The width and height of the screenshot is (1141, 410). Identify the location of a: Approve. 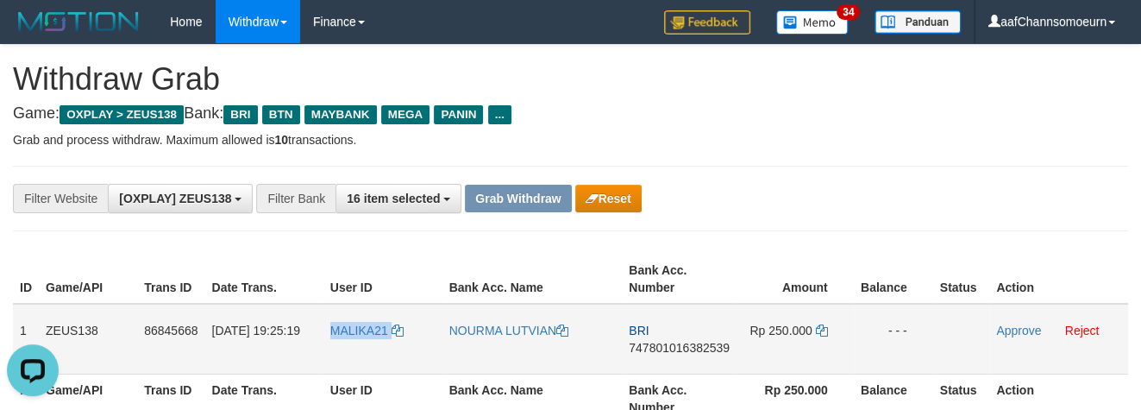
(1018, 330).